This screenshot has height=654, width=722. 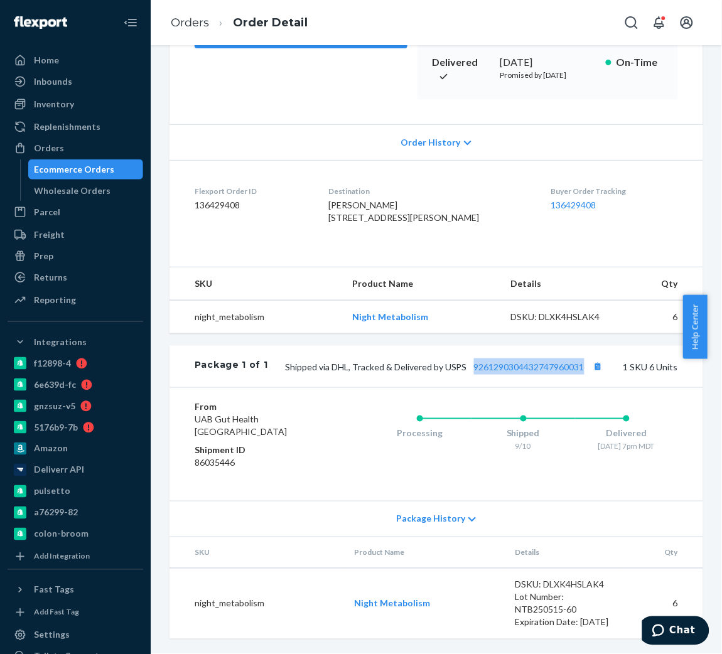 I want to click on button: Copy tracking number, so click(x=598, y=367).